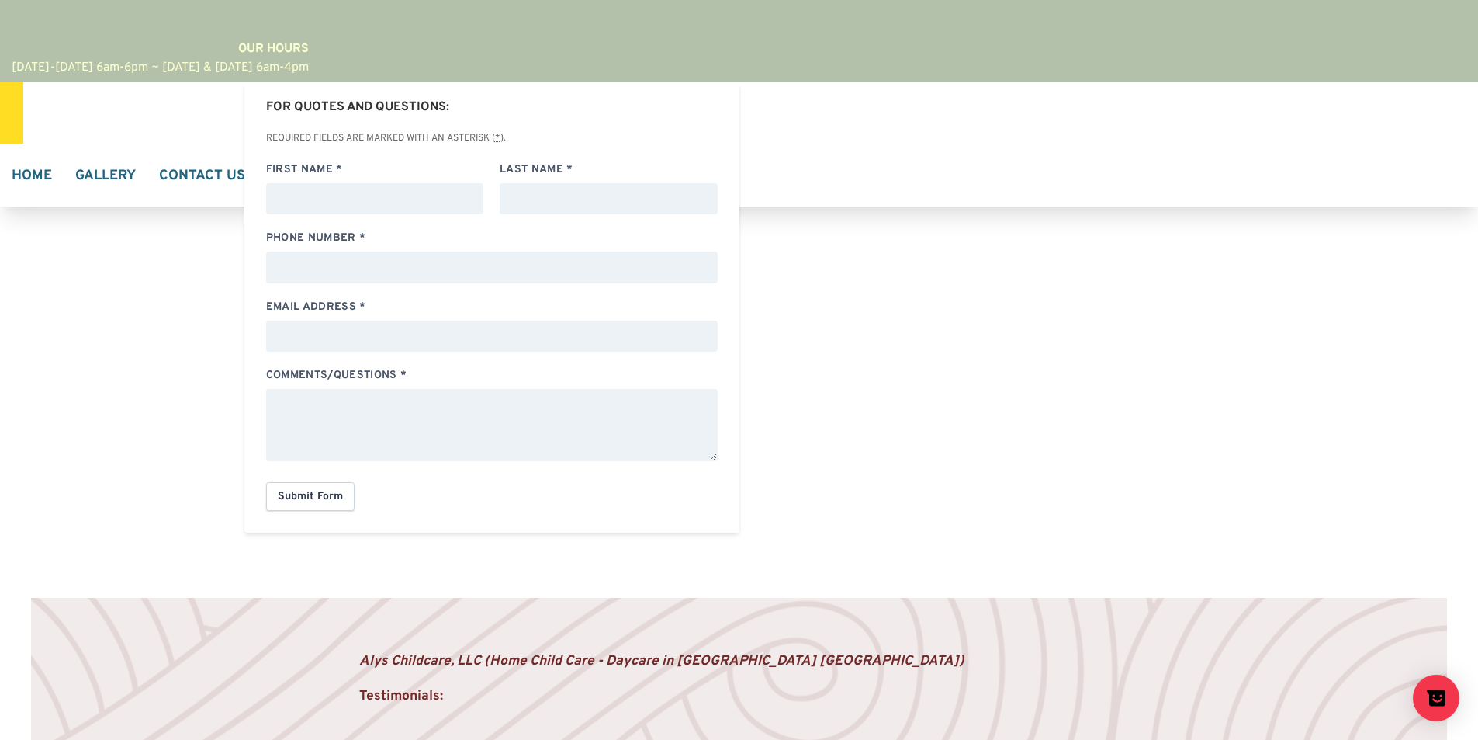  Describe the element at coordinates (106, 175) in the screenshot. I see `a: Gallery` at that location.